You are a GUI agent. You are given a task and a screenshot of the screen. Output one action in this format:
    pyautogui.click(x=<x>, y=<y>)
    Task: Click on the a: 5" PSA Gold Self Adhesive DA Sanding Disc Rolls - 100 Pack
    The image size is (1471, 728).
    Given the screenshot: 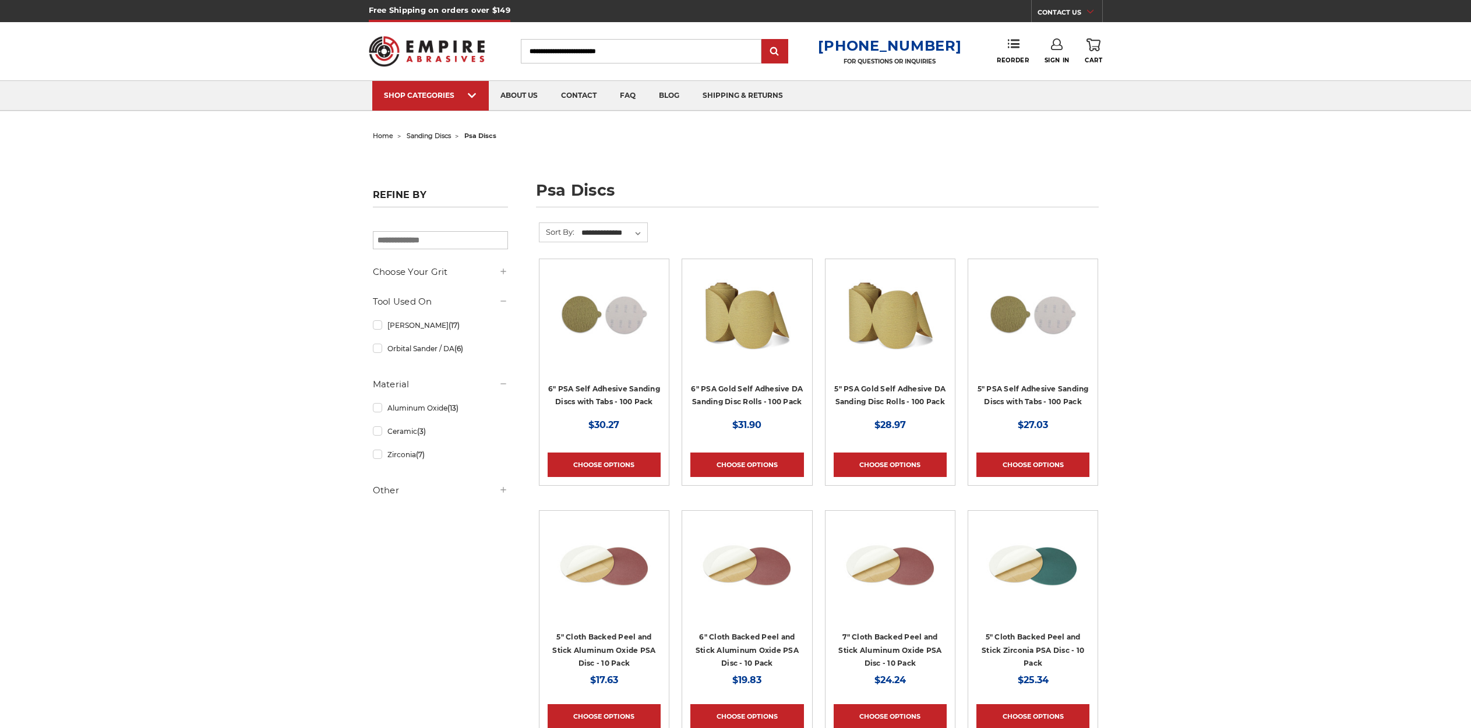 What is the action you would take?
    pyautogui.click(x=889, y=395)
    